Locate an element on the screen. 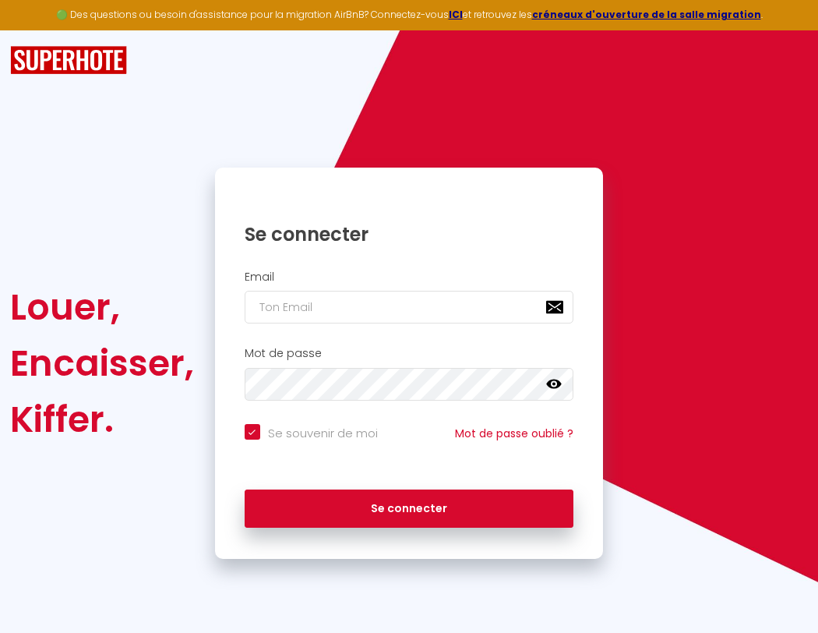 The image size is (818, 633). div: Encaisser, is located at coordinates (102, 363).